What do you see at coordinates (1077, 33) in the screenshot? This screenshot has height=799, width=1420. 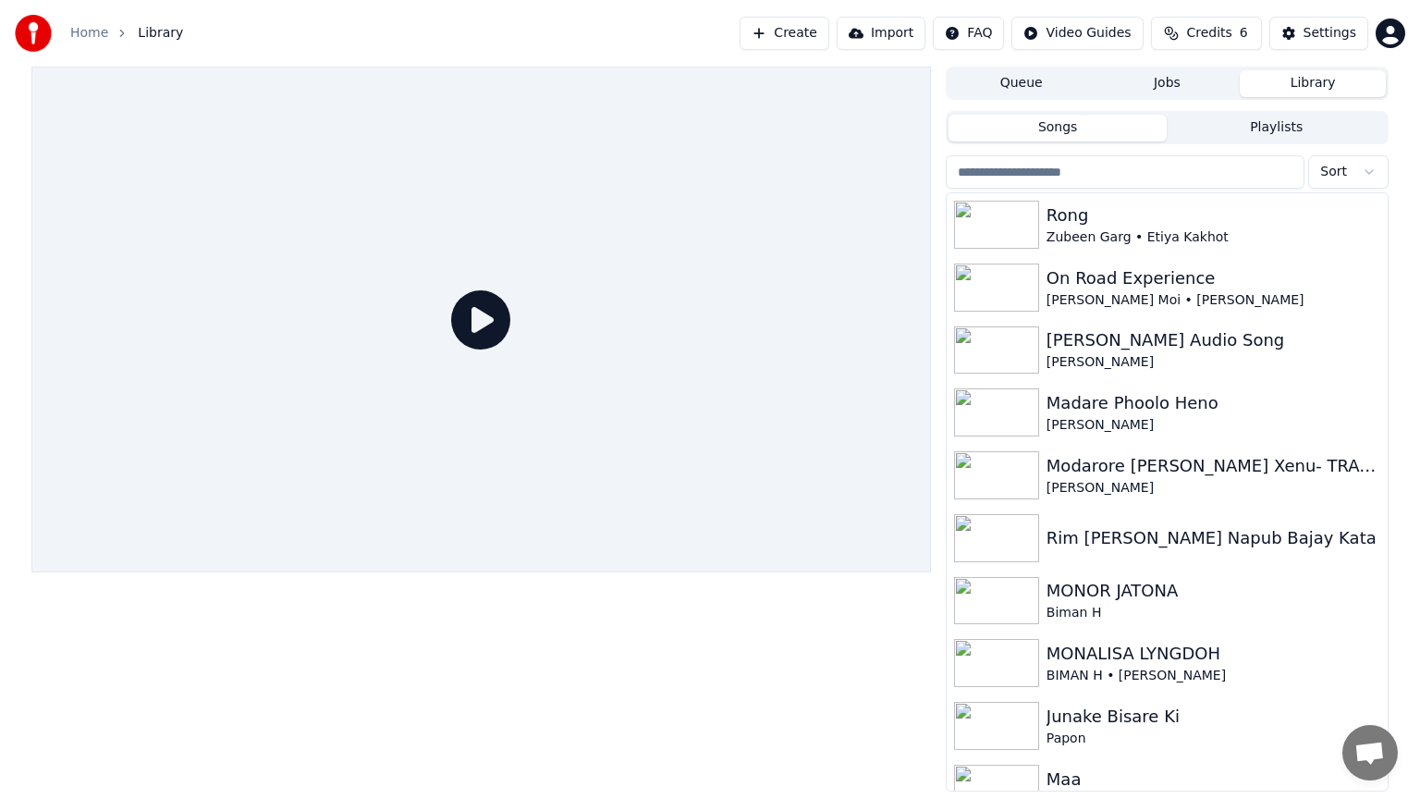 I see `button: Video Guides` at bounding box center [1077, 33].